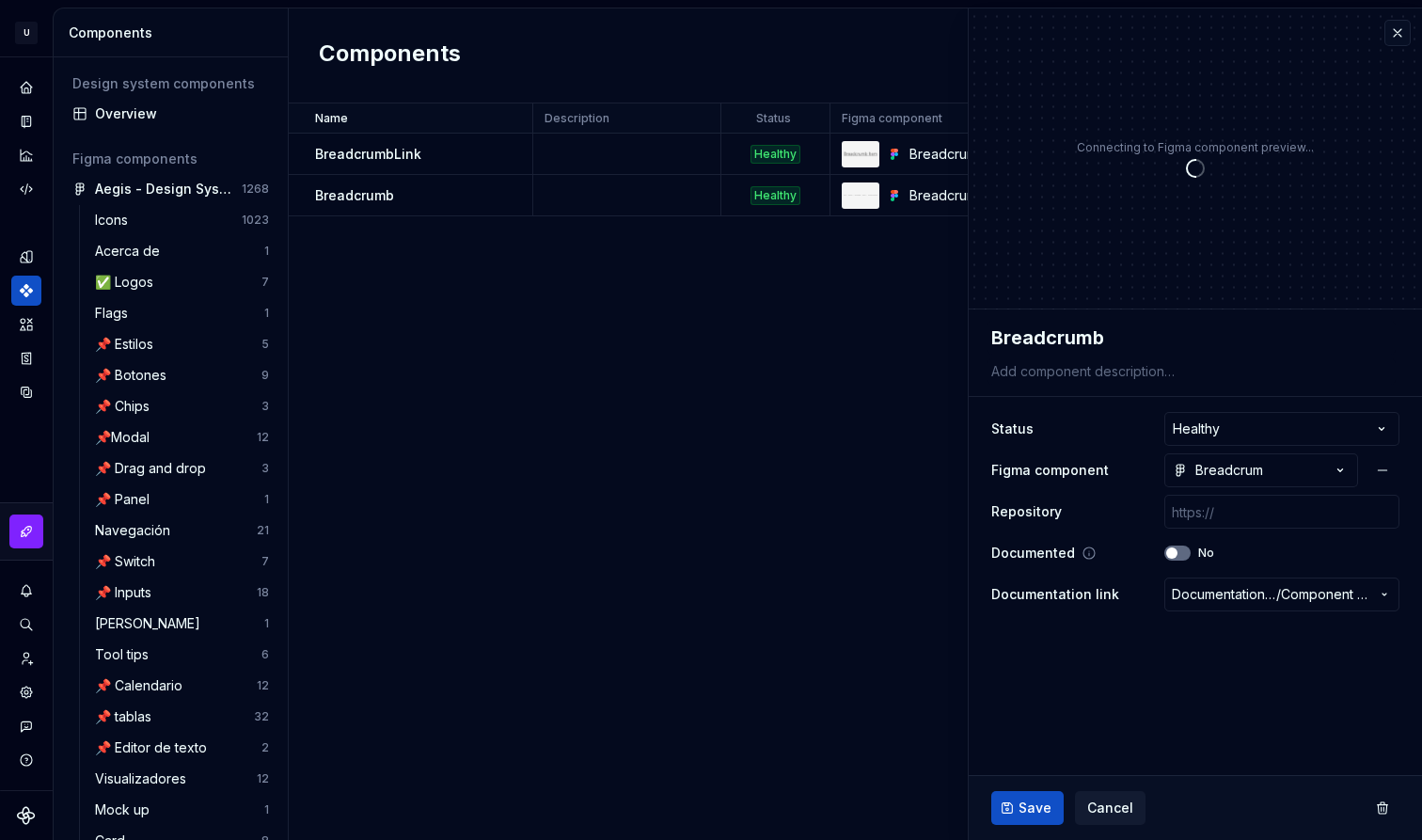 Image resolution: width=1422 pixels, height=840 pixels. I want to click on div: Aegis - Design System, so click(164, 189).